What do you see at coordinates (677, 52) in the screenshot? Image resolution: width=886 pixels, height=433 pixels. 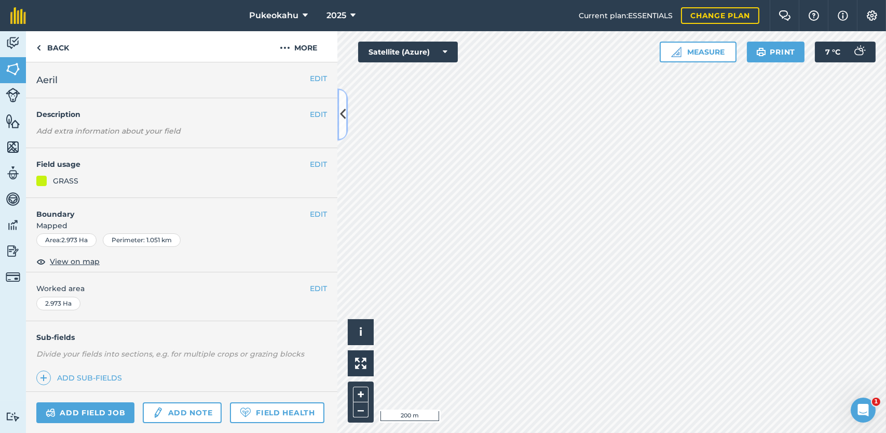 I see `img: Ruler icon` at bounding box center [677, 52].